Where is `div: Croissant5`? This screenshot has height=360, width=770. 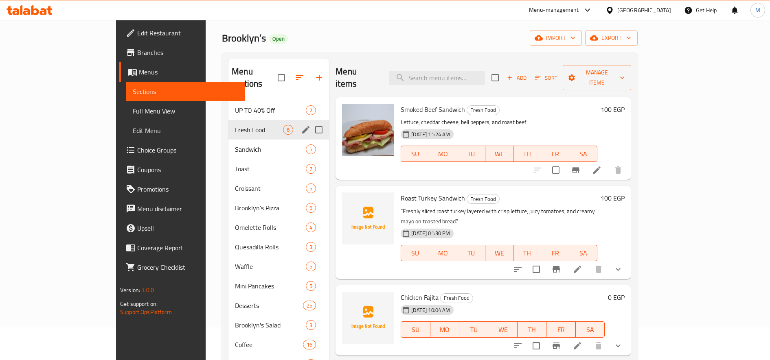 div: Croissant5 is located at coordinates (278, 188).